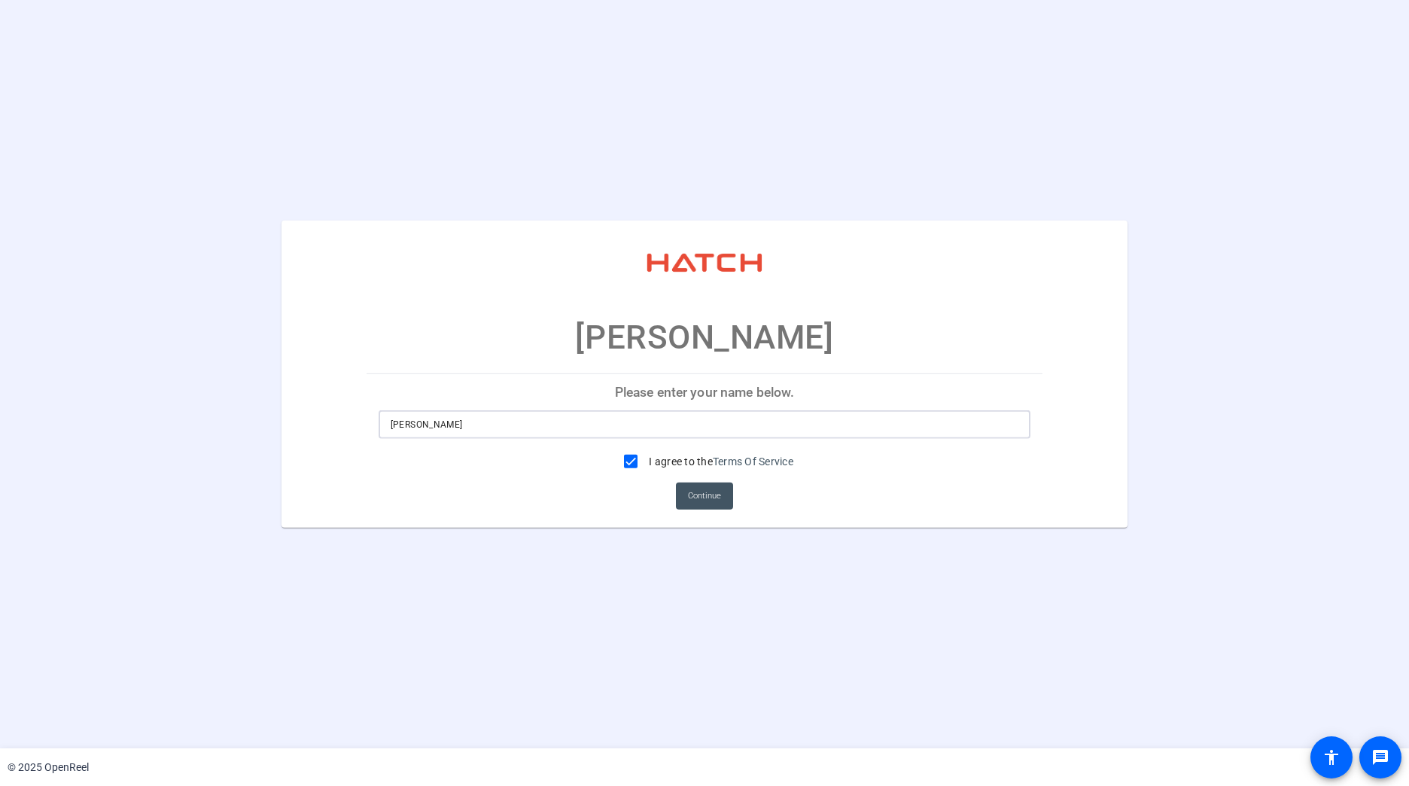 The height and width of the screenshot is (786, 1409). I want to click on mat-icon: message, so click(1380, 757).